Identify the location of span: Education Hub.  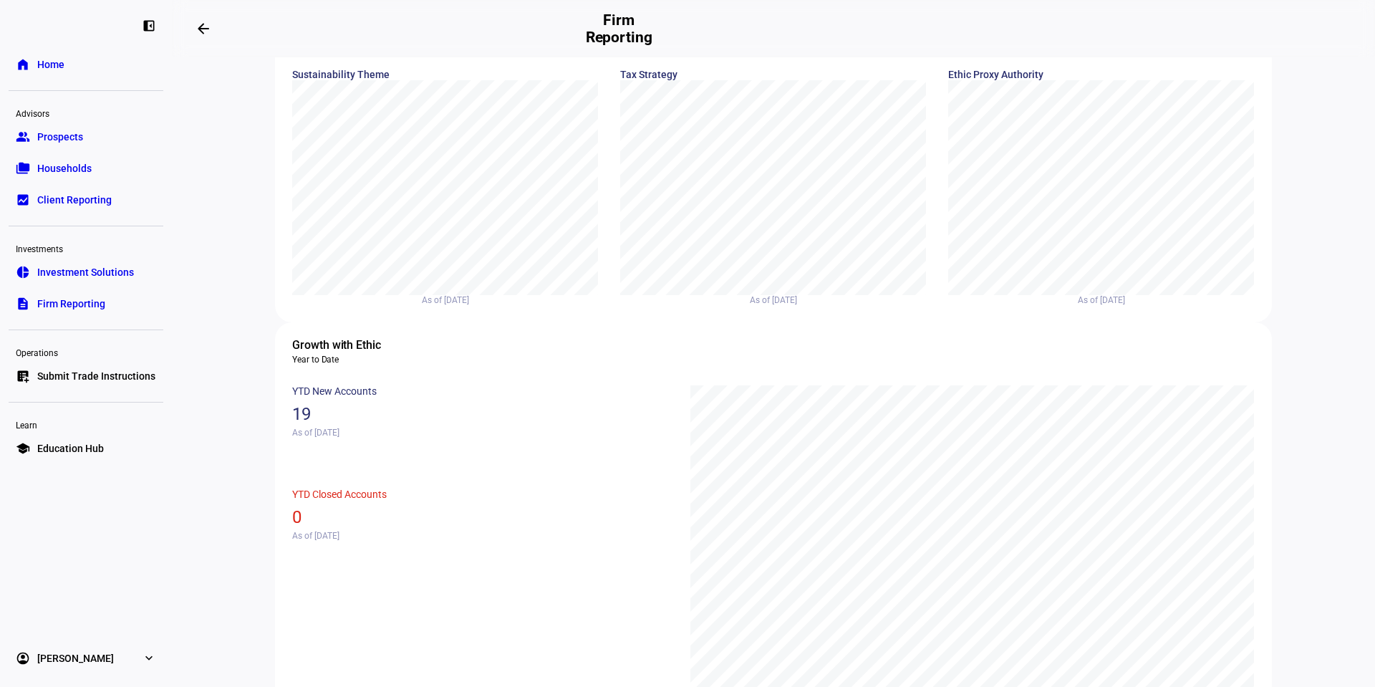
(70, 448).